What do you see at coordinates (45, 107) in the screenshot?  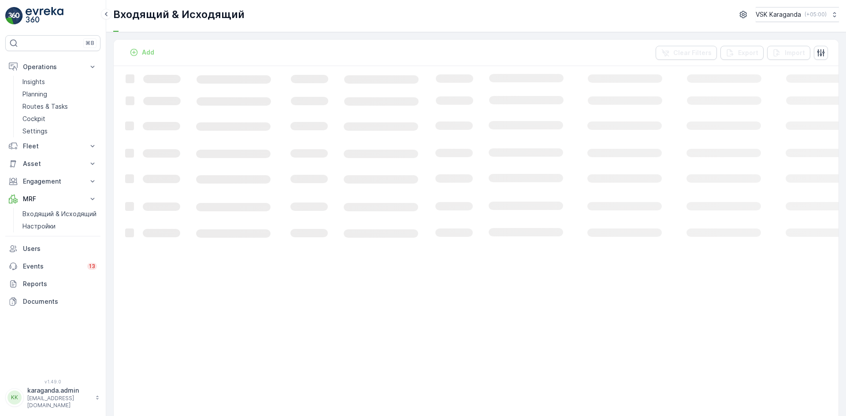 I see `p: Routes & Tasks` at bounding box center [45, 107].